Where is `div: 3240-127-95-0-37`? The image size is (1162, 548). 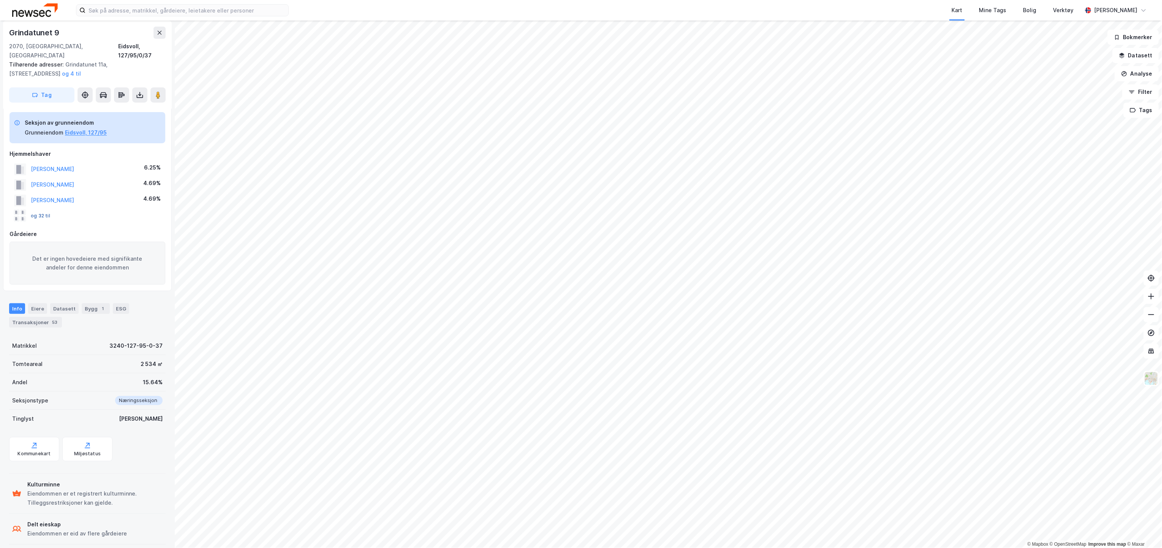
div: 3240-127-95-0-37 is located at coordinates (136, 346).